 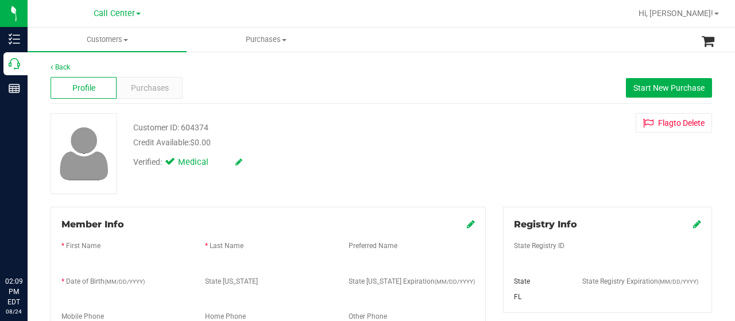 What do you see at coordinates (226, 246) in the screenshot?
I see `label: Last Name` at bounding box center [226, 246].